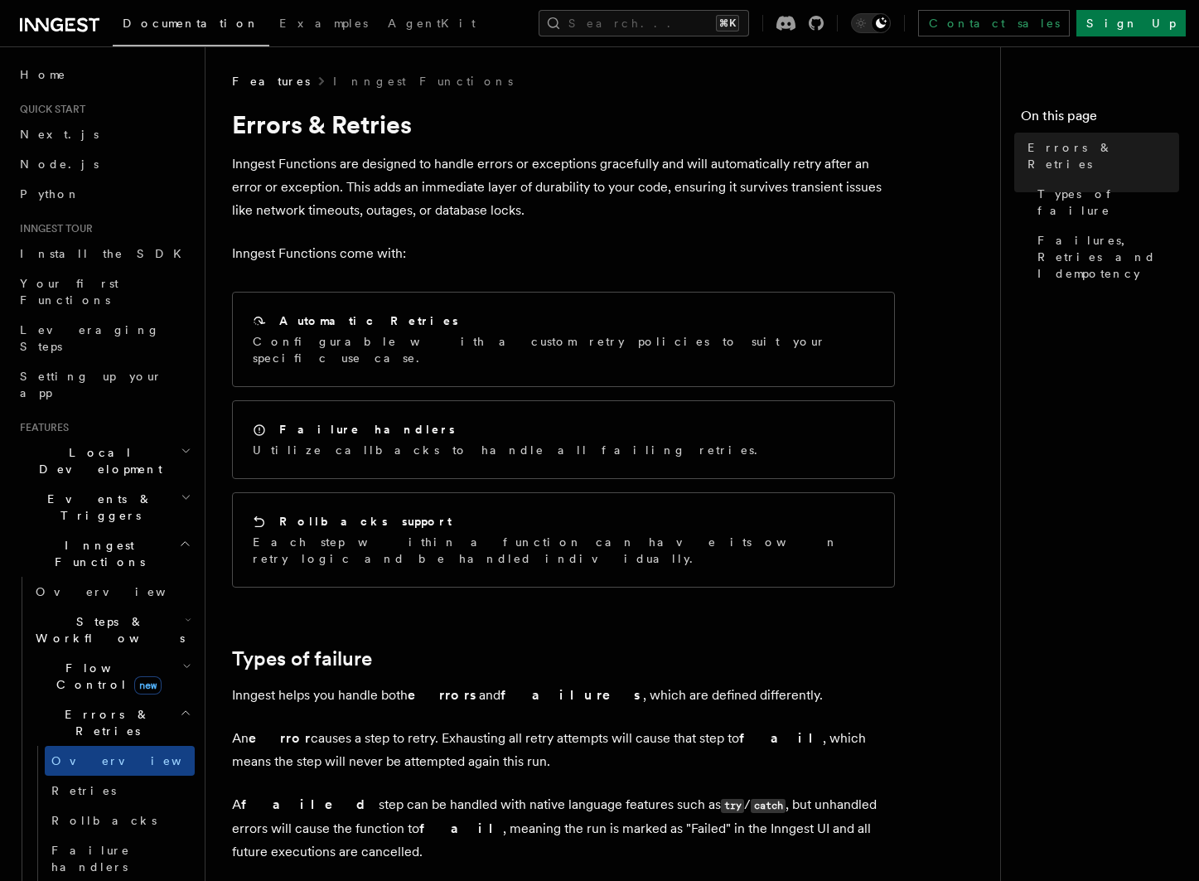 The height and width of the screenshot is (881, 1199). What do you see at coordinates (1105, 257) in the screenshot?
I see `a: Failures, Retries and Idempotency` at bounding box center [1105, 257].